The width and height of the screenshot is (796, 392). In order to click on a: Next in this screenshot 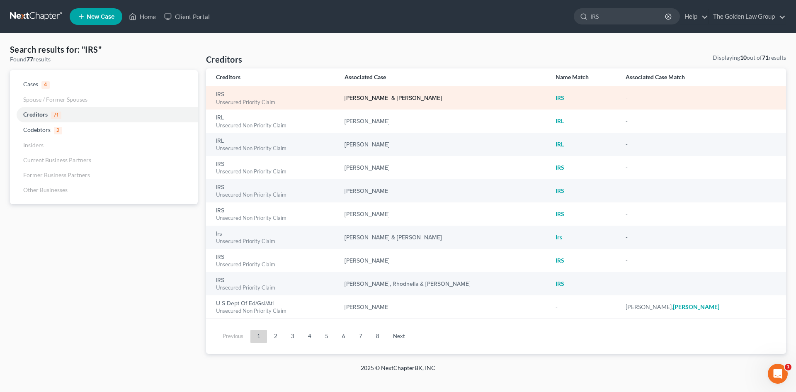, I will do `click(399, 336)`.